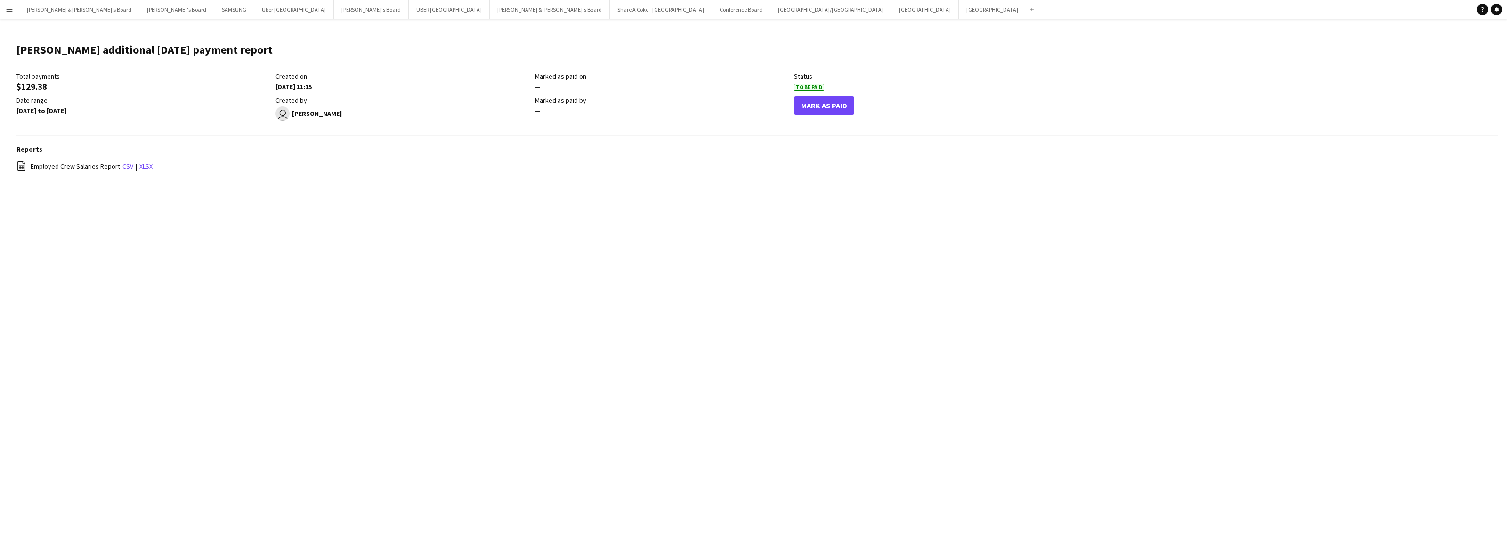  Describe the element at coordinates (403, 100) in the screenshot. I see `div: Created by` at that location.